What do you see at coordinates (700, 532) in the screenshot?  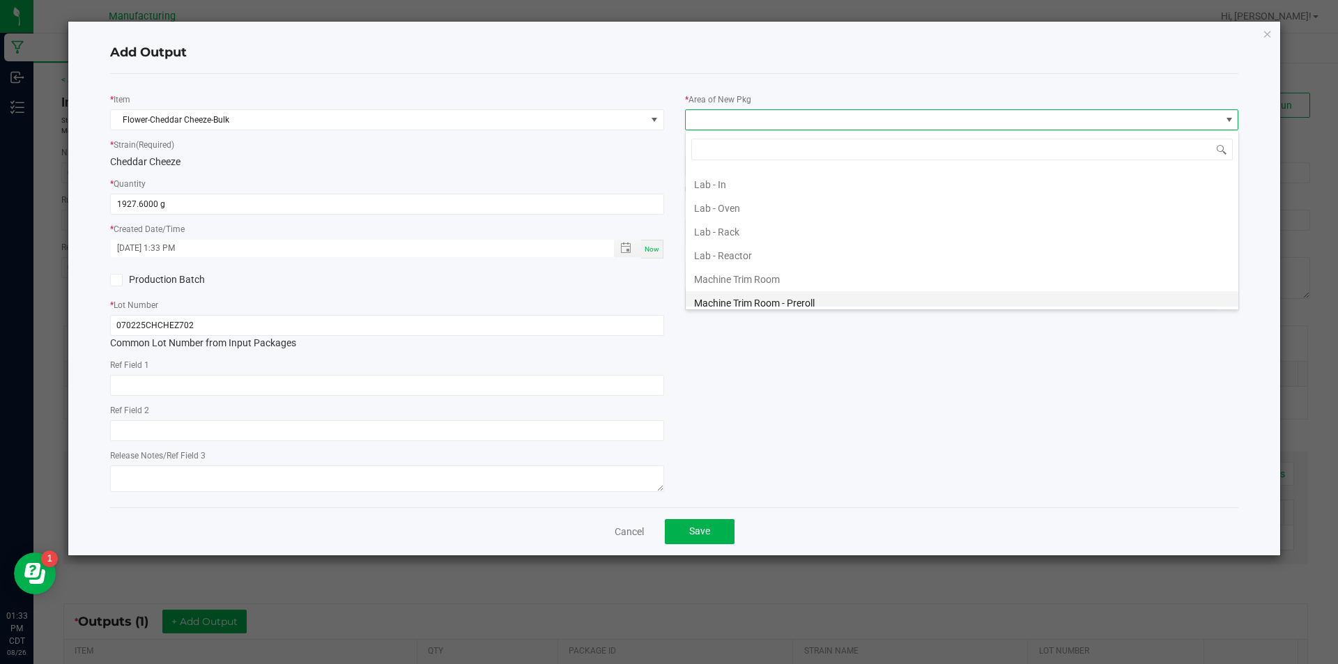 I see `button: Save` at bounding box center [700, 532].